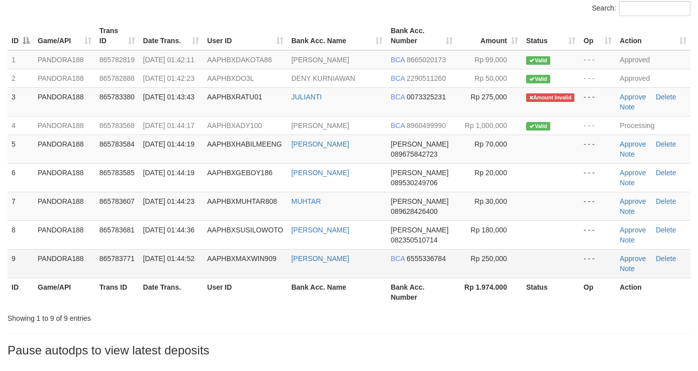  What do you see at coordinates (117, 60) in the screenshot?
I see `span: 865782819` at bounding box center [117, 60].